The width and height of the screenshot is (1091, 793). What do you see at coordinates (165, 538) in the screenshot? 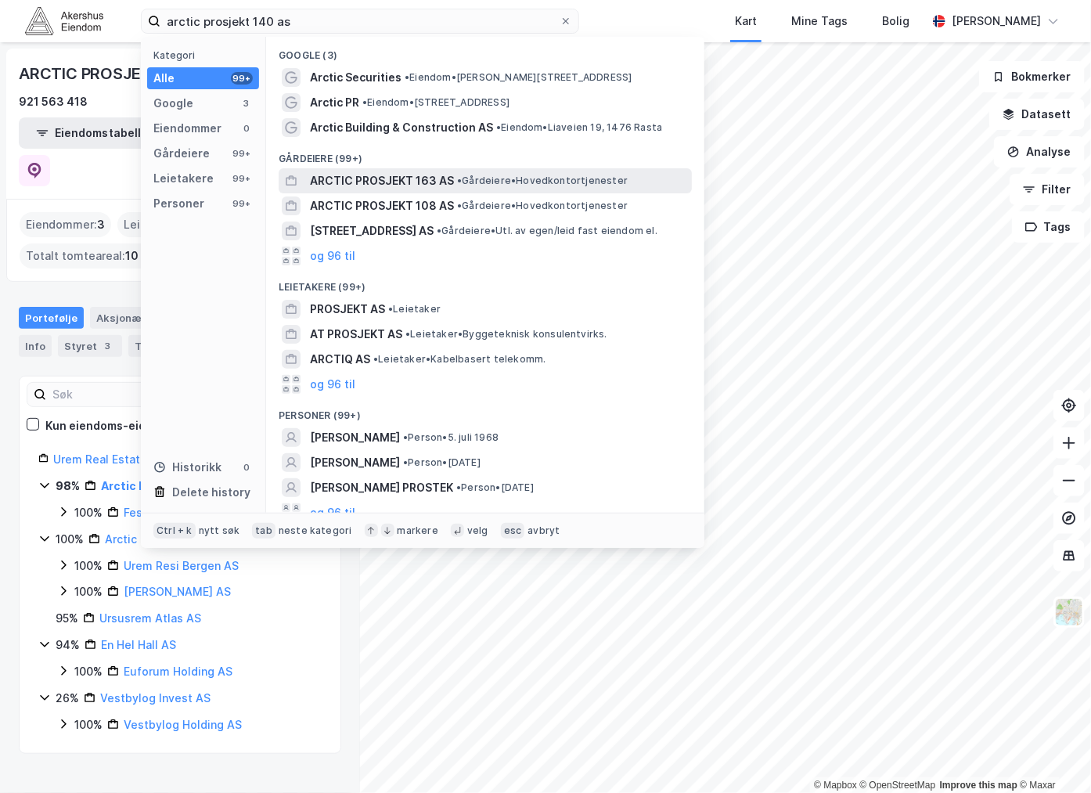
I see `a: Arctic Prosjekt 163 AS` at bounding box center [165, 538].